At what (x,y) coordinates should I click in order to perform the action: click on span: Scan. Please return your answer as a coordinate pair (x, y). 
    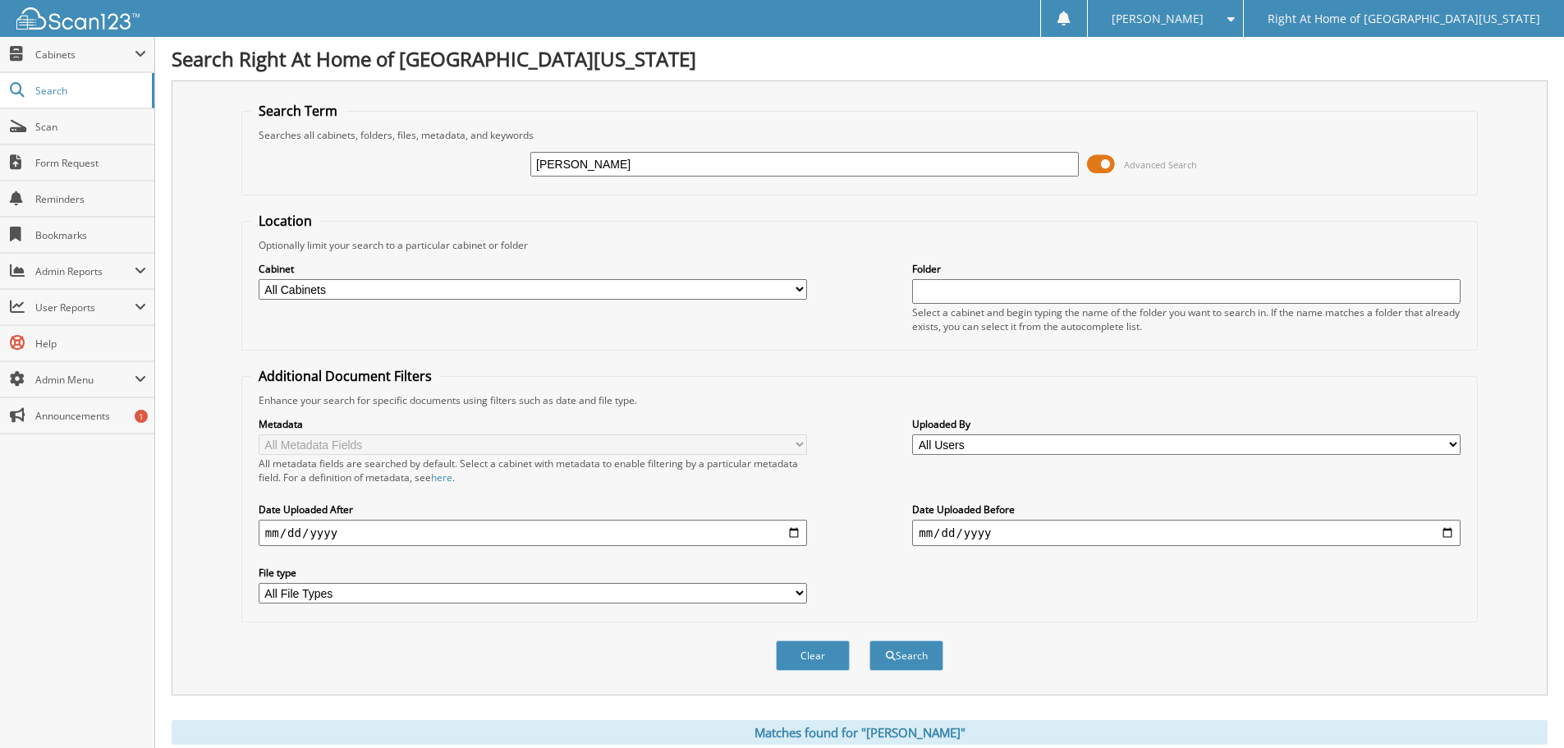
    Looking at the image, I should click on (90, 126).